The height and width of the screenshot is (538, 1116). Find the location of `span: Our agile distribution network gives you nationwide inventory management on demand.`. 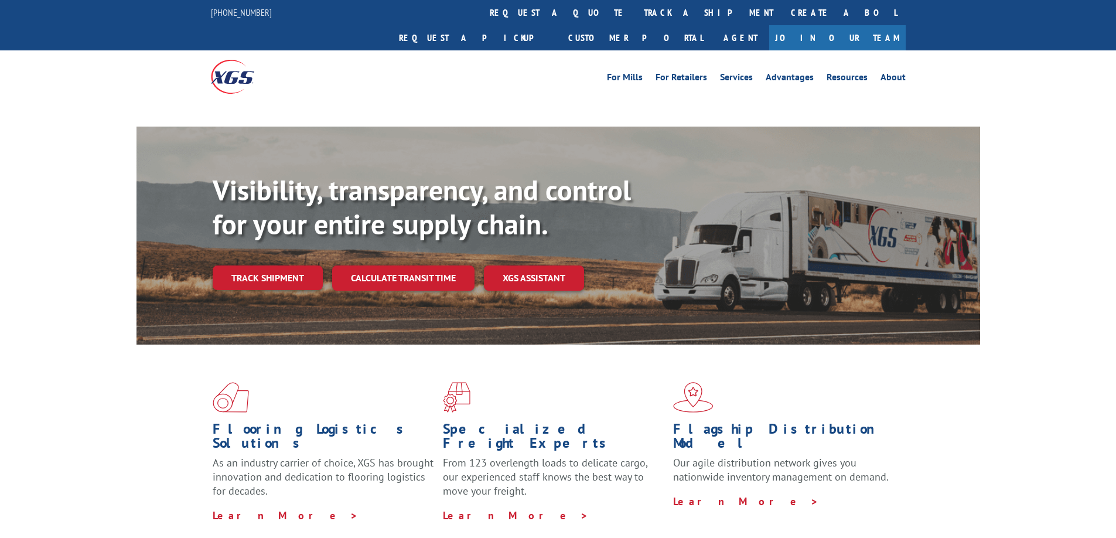

span: Our agile distribution network gives you nationwide inventory management on demand. is located at coordinates (781, 469).